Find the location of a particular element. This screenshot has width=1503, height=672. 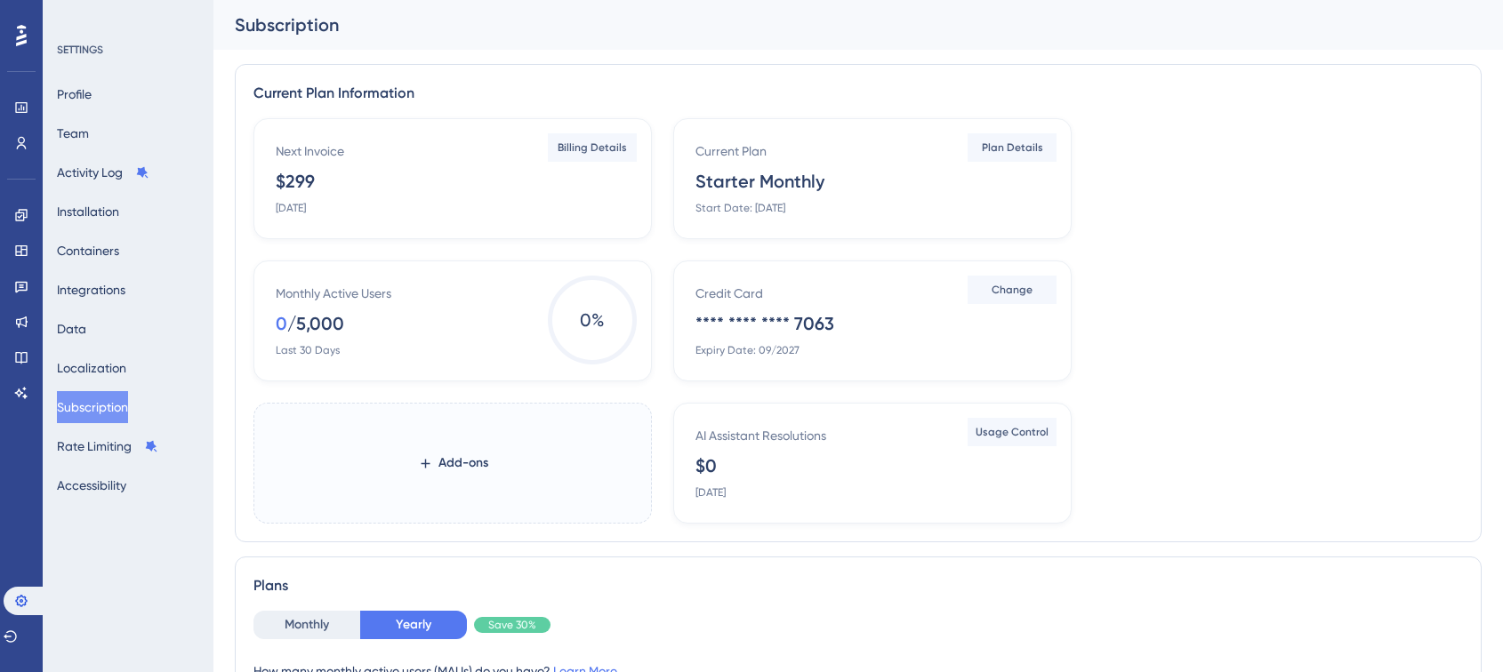

button: Localization is located at coordinates (92, 368).